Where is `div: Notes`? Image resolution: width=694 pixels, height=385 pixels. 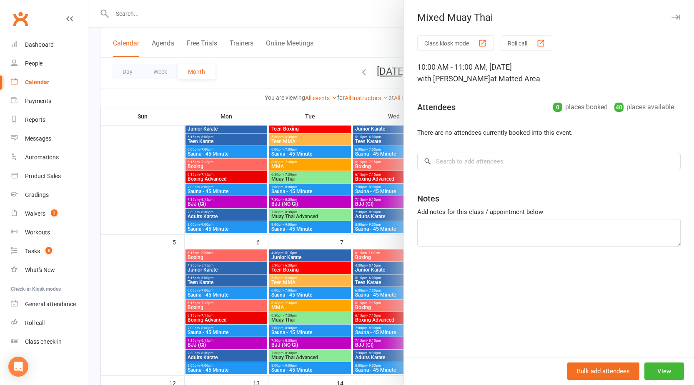
div: Notes is located at coordinates (428, 198).